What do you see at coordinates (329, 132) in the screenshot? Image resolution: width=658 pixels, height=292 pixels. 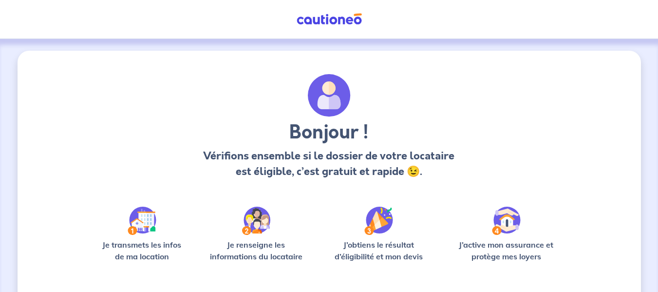 I see `h3: Bonjour !` at bounding box center [329, 132].